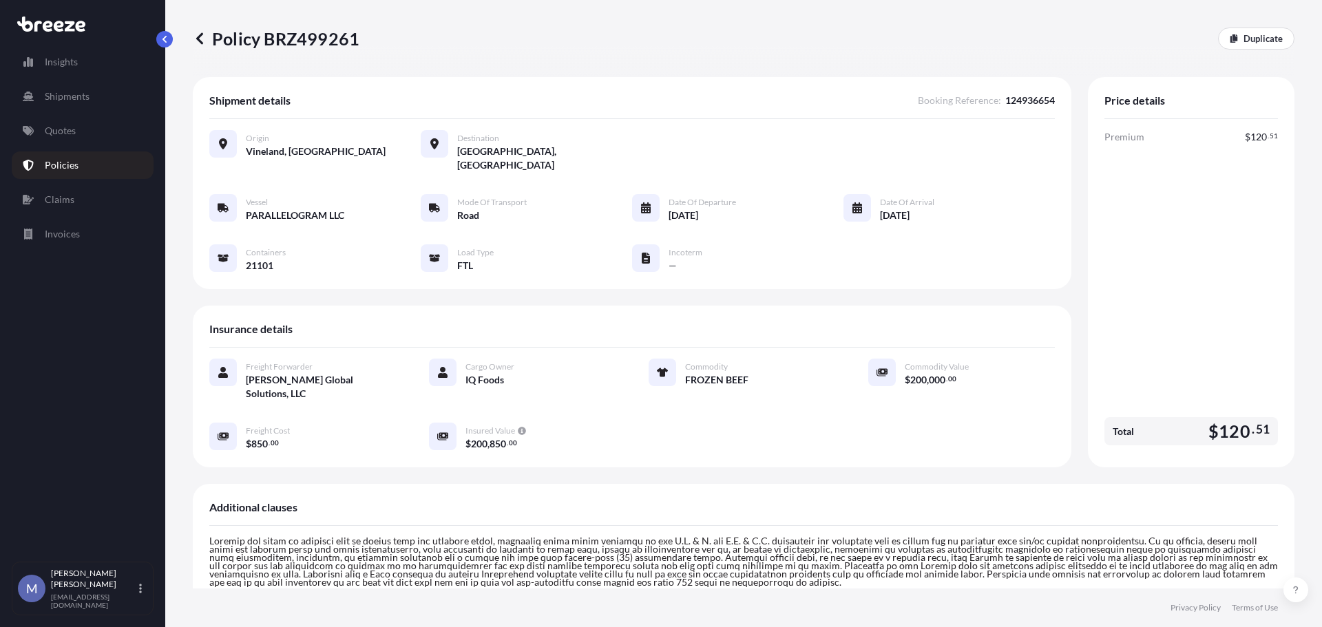  What do you see at coordinates (295, 215) in the screenshot?
I see `span: PARALLELOGRAM LLC` at bounding box center [295, 215].